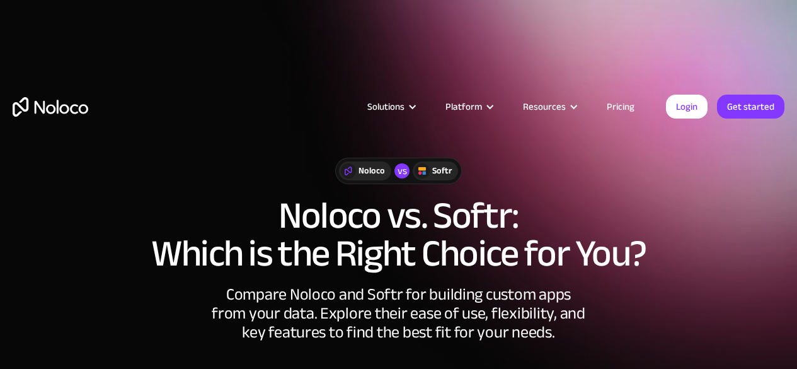 The image size is (797, 369). I want to click on a: Get started, so click(750, 106).